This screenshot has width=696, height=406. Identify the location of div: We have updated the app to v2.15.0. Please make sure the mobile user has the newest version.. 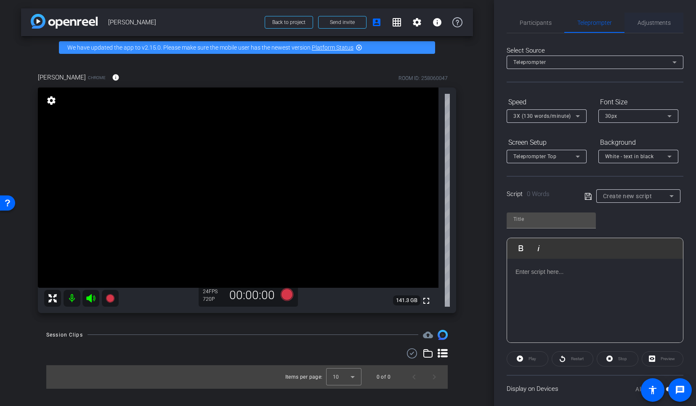
(247, 48).